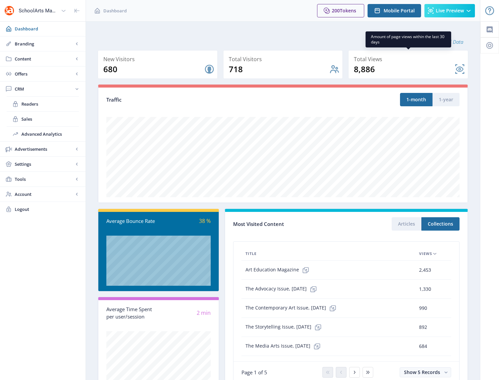 The height and width of the screenshot is (380, 499). Describe the element at coordinates (279, 270) in the screenshot. I see `span: Art Education Magazine` at that location.